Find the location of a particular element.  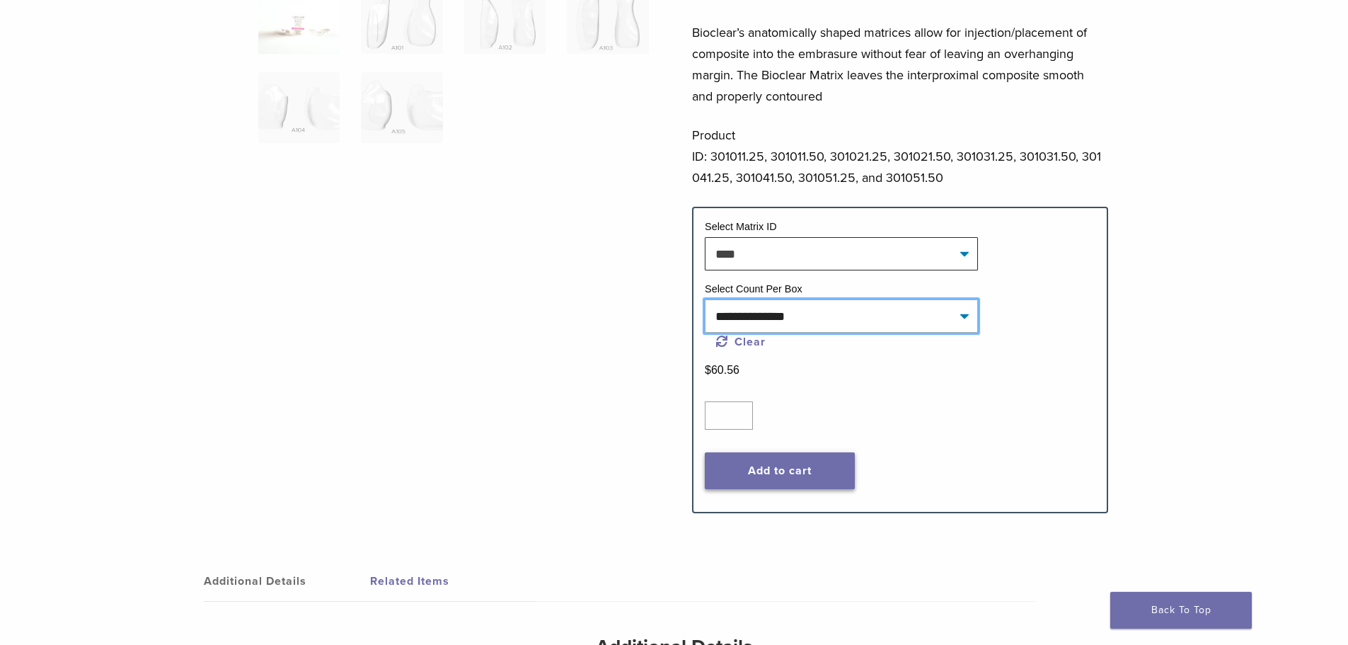

label: Select Matrix ID is located at coordinates (741, 226).